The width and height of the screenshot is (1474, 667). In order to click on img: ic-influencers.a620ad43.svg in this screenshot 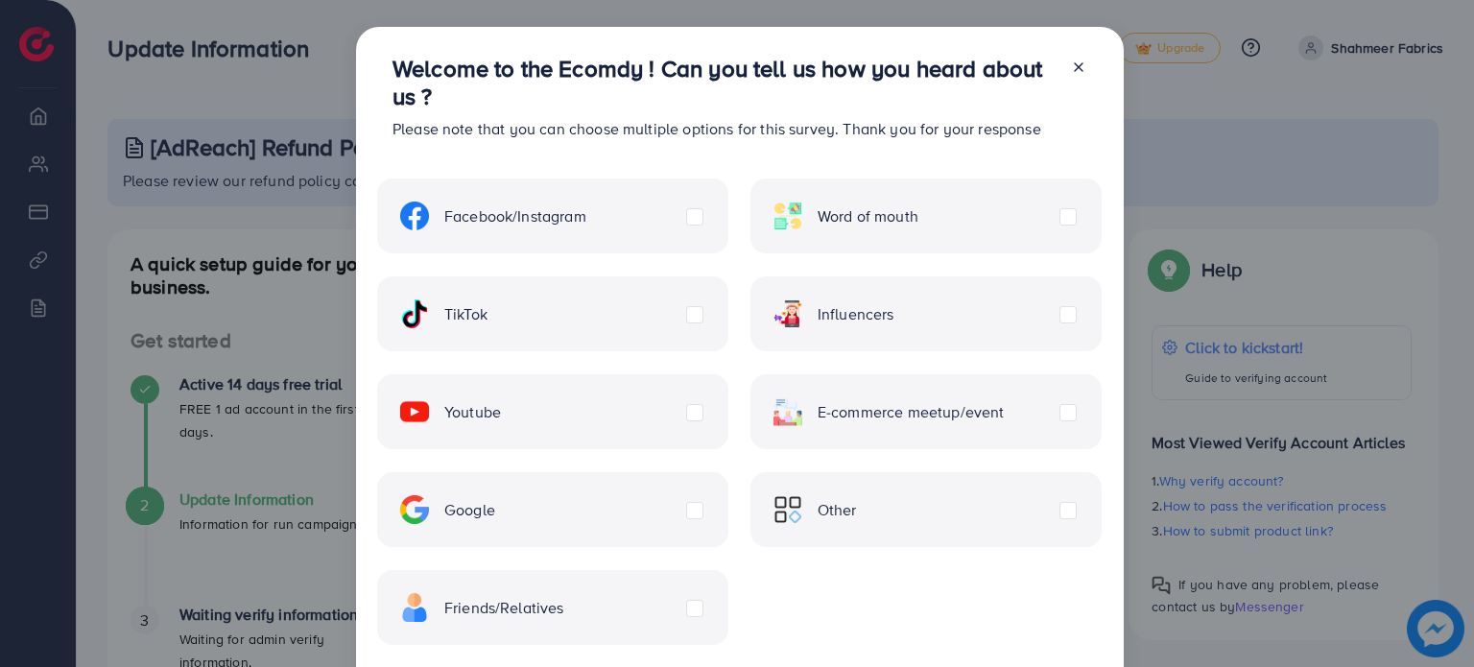, I will do `click(788, 314)`.